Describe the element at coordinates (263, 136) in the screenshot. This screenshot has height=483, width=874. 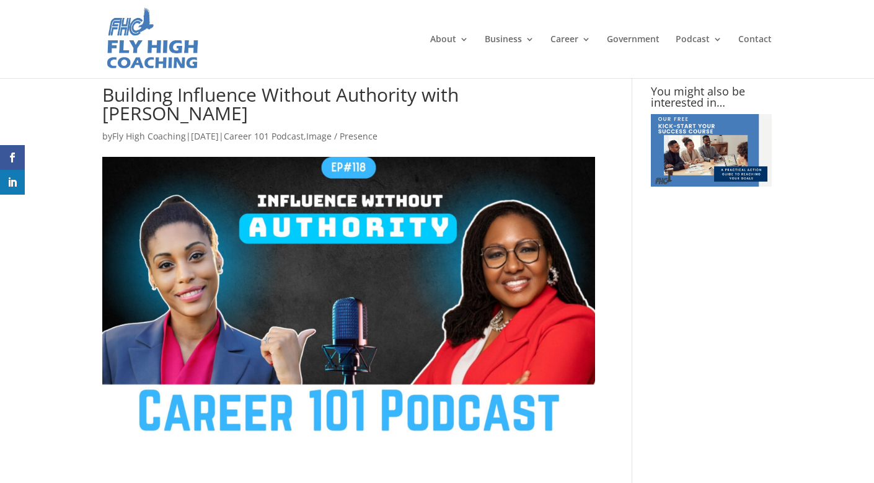
I see `a: Career 101 Podcast` at that location.